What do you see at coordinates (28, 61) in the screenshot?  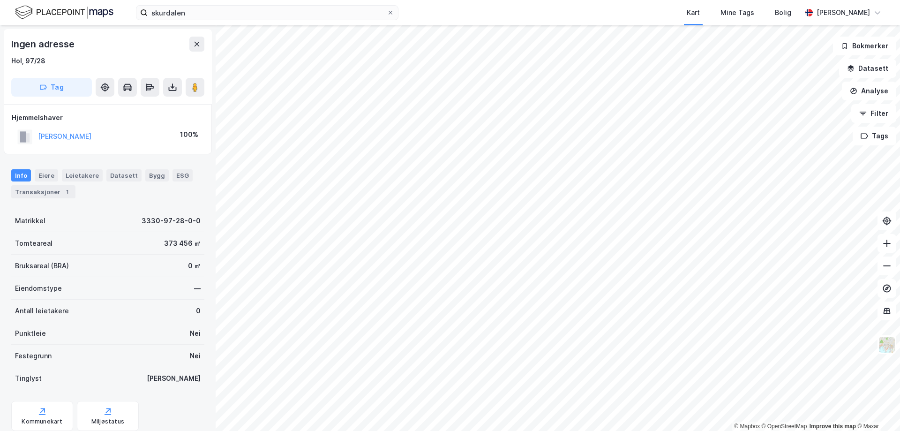 I see `div: Hol, 97/28` at bounding box center [28, 61].